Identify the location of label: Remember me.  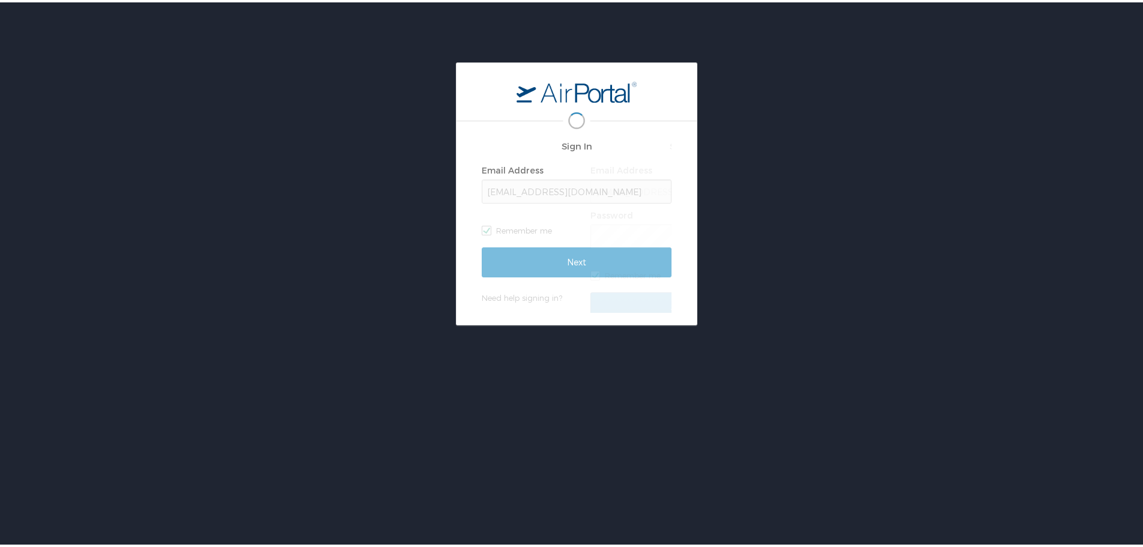
(685, 273).